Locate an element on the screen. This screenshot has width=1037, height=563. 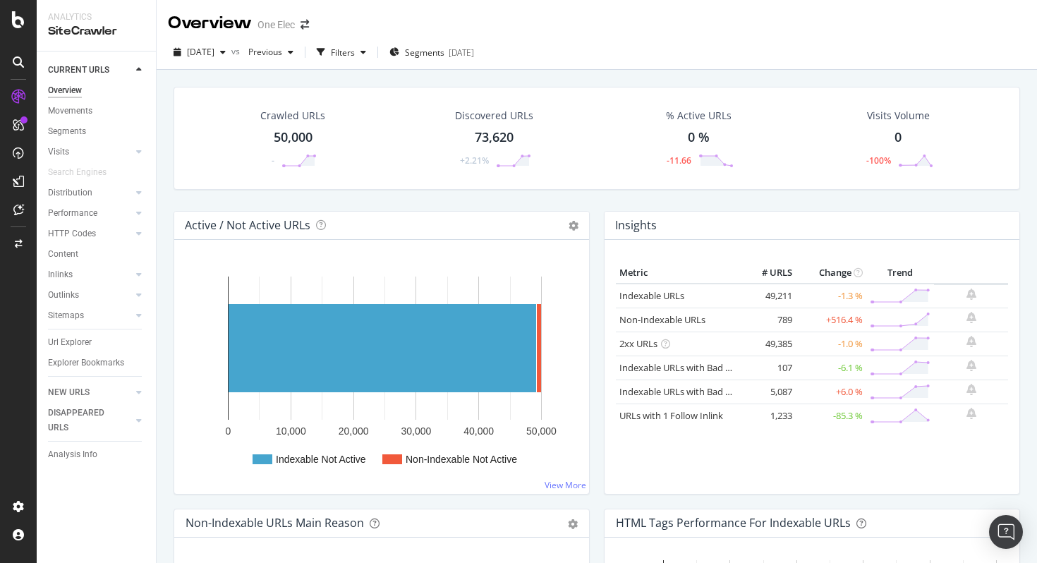
td: -6.1 % is located at coordinates (831, 367).